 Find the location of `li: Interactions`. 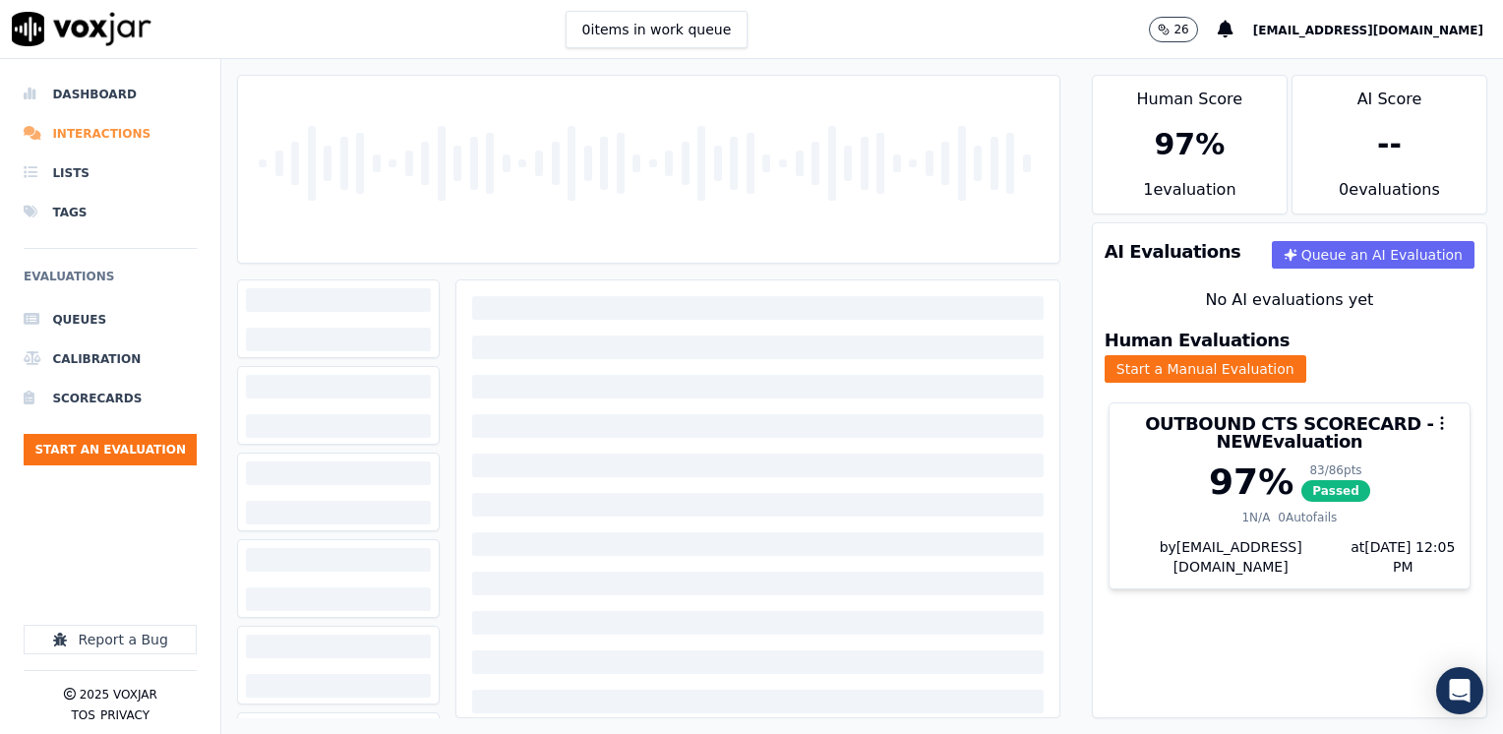

li: Interactions is located at coordinates (110, 134).